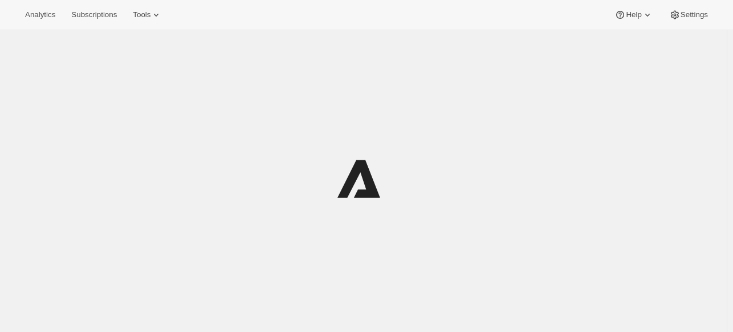 The height and width of the screenshot is (332, 733). I want to click on span: Subscriptions, so click(94, 15).